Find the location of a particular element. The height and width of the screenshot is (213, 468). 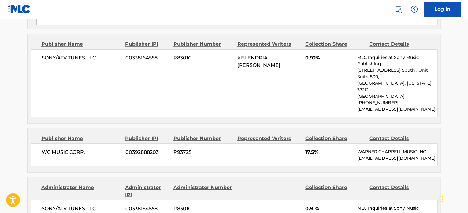

div: Drag is located at coordinates (441, 199).